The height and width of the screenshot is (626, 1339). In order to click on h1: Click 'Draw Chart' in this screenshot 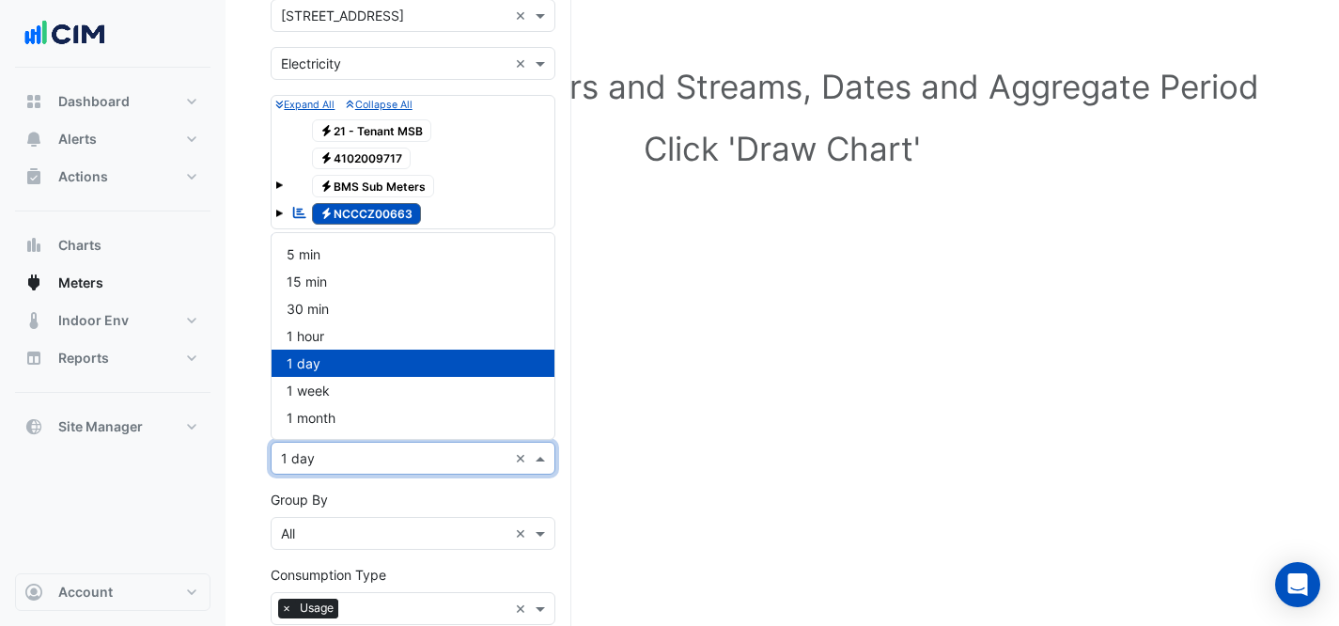, I will do `click(782, 148)`.